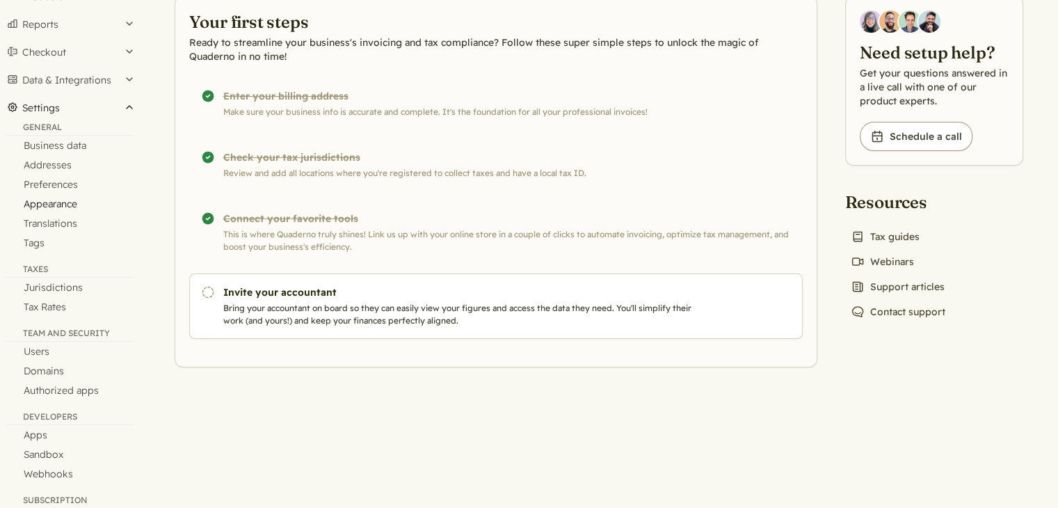  Describe the element at coordinates (882, 262) in the screenshot. I see `a: Webinars` at that location.